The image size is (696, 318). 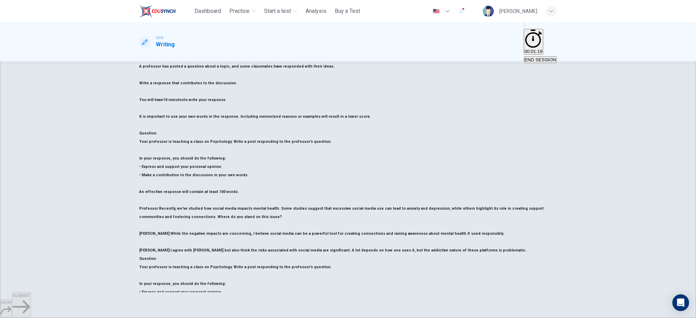 I want to click on h6: Question, so click(x=348, y=259).